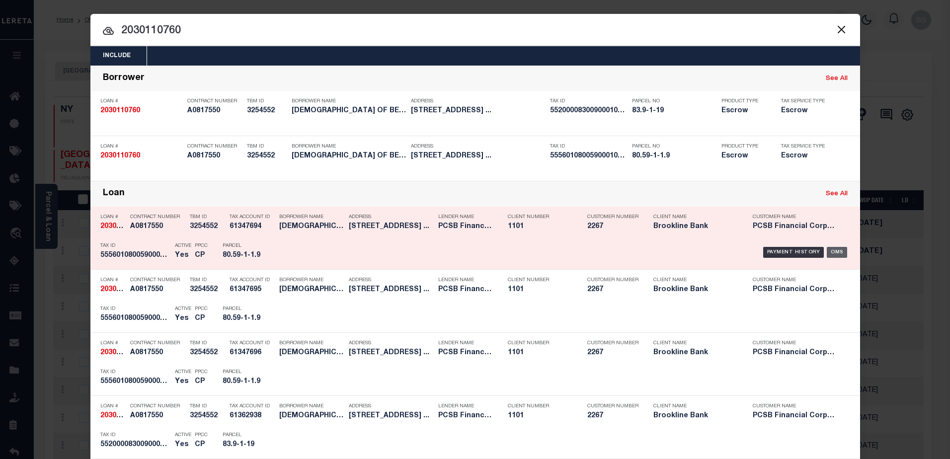 The height and width of the screenshot is (459, 950). What do you see at coordinates (794, 252) in the screenshot?
I see `div: Payment History` at bounding box center [794, 252].